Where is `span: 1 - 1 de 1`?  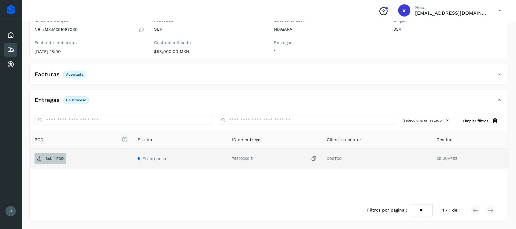 span: 1 - 1 de 1 is located at coordinates (451, 210).